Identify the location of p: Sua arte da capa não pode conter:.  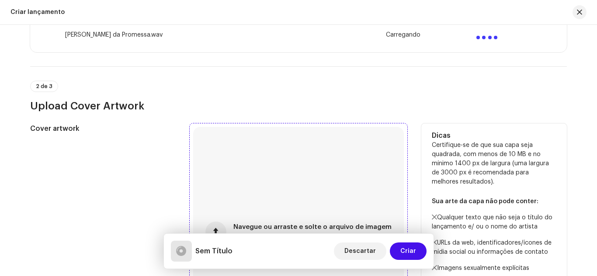
(493, 202).